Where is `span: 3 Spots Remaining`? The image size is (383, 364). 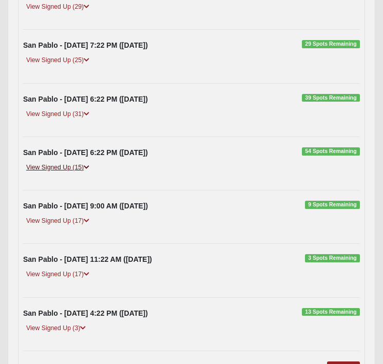
span: 3 Spots Remaining is located at coordinates (332, 258).